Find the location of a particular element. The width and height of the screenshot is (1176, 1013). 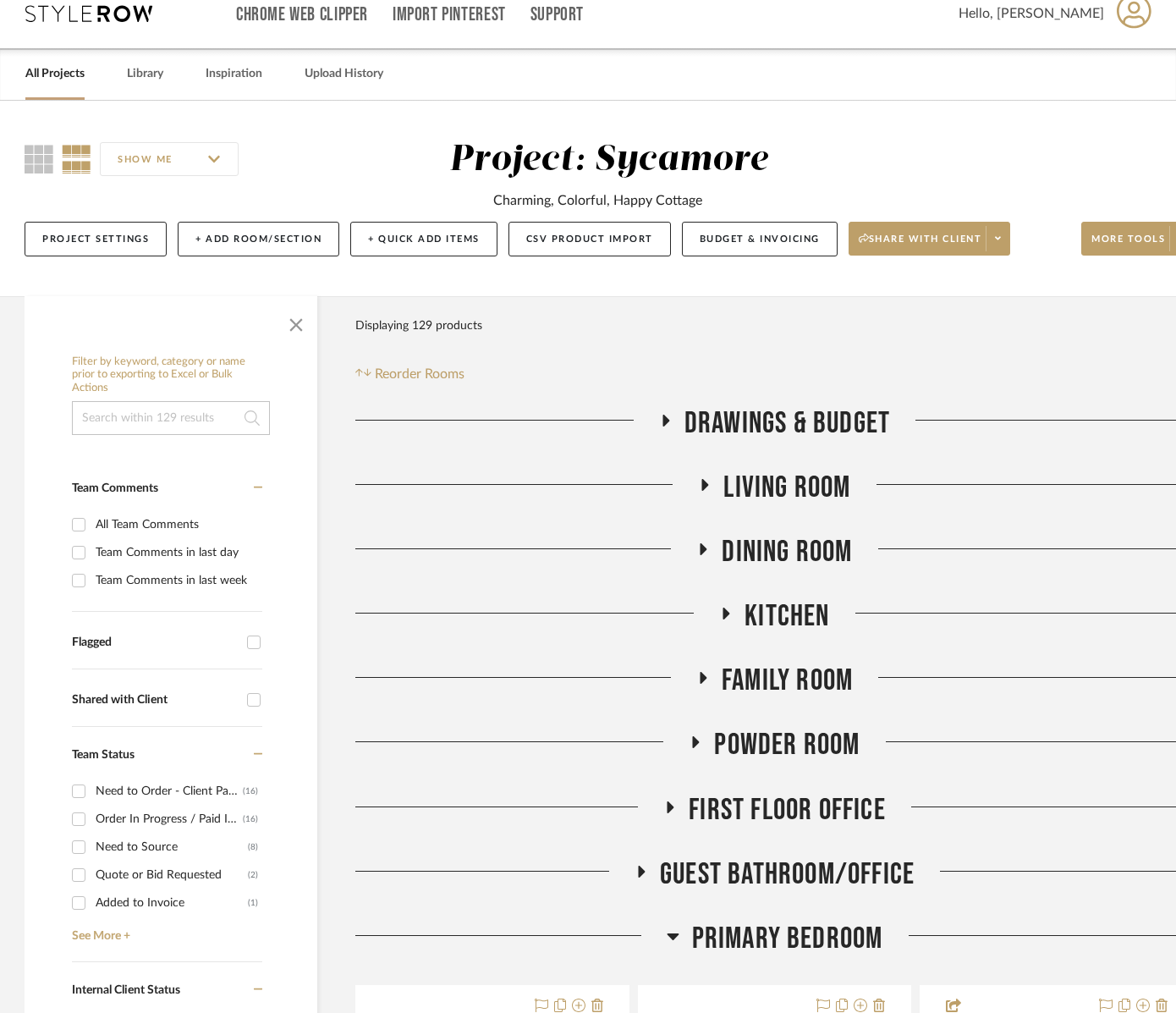

span: Reorder Rooms is located at coordinates (420, 374).